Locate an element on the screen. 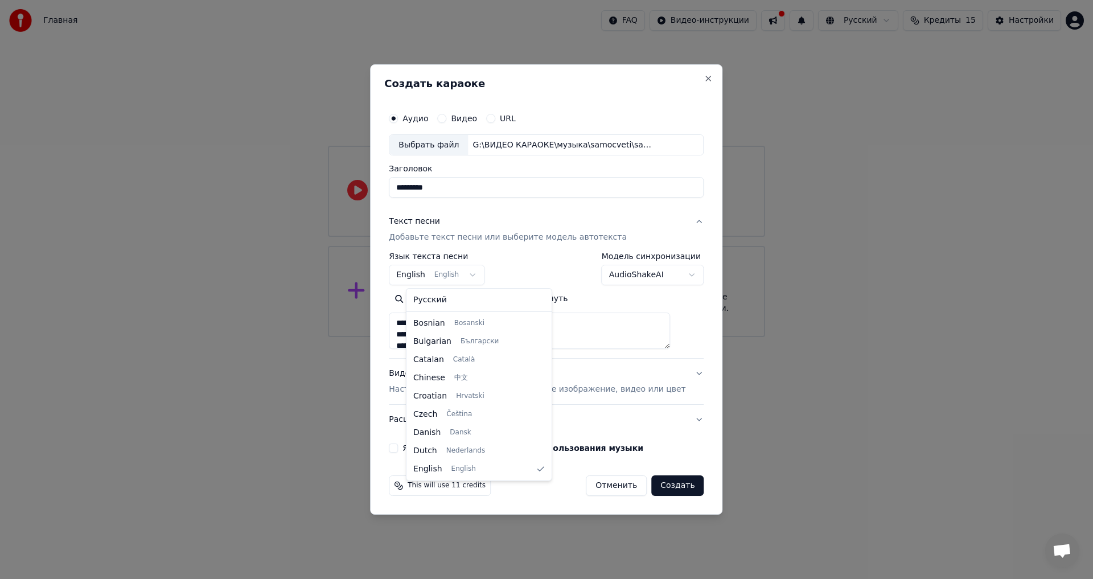 This screenshot has height=579, width=1093. span: Català is located at coordinates (464, 360).